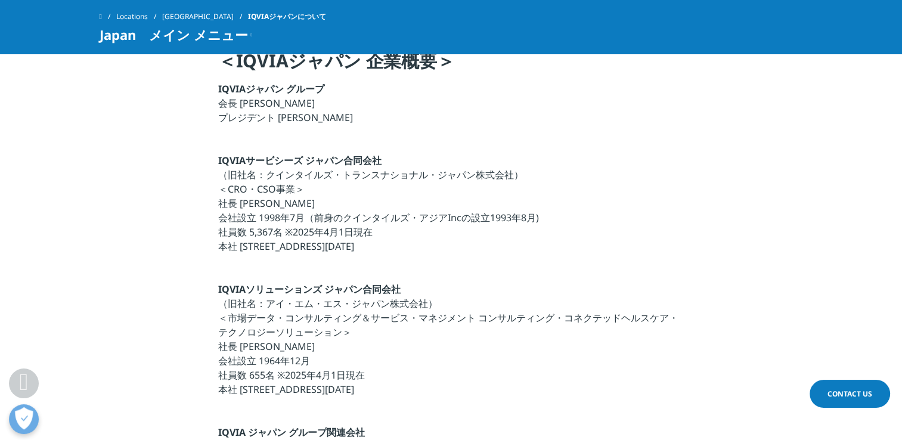 This screenshot has height=440, width=902. Describe the element at coordinates (24, 419) in the screenshot. I see `button: 優先設定センターを開く` at that location.